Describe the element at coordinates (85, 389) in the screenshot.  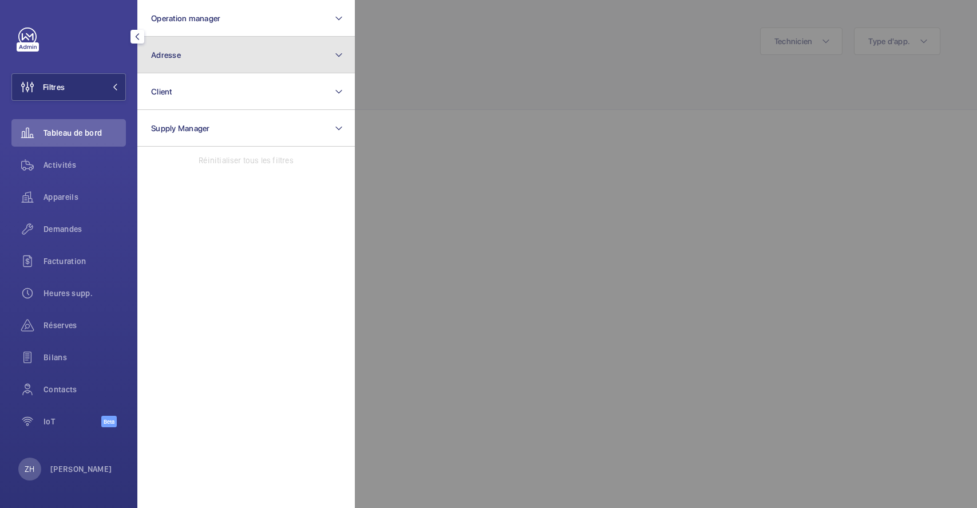
I see `span: Contacts` at that location.